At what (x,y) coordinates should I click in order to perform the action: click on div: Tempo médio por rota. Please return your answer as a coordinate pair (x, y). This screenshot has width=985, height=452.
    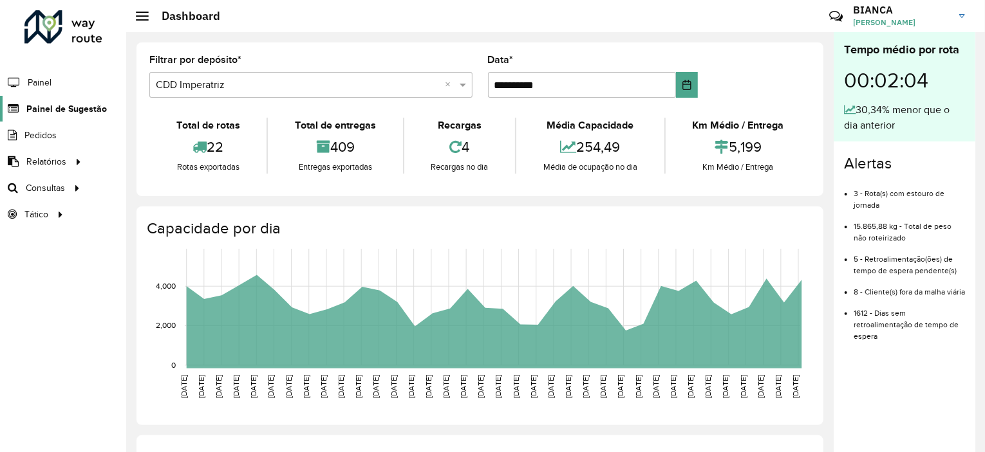
    Looking at the image, I should click on (904, 50).